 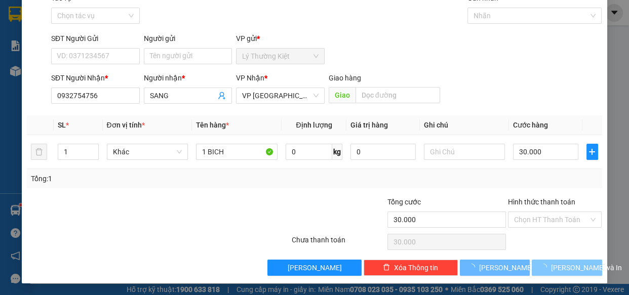 I want to click on span: Định lượng, so click(x=313, y=125).